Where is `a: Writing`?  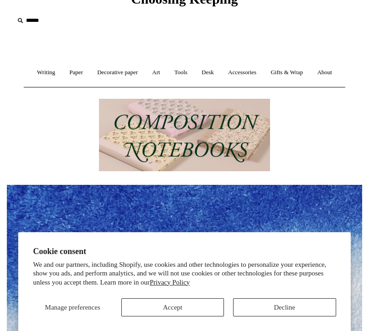
a: Writing is located at coordinates (46, 72).